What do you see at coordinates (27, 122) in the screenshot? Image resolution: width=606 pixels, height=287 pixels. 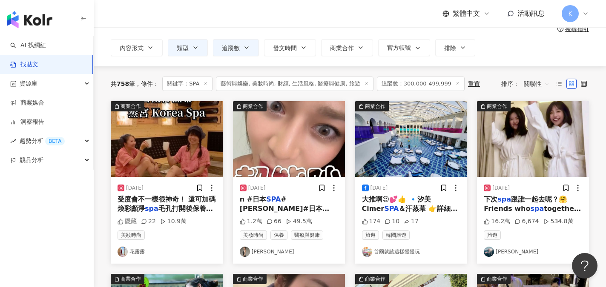 I see `a: 洞察報告` at bounding box center [27, 122].